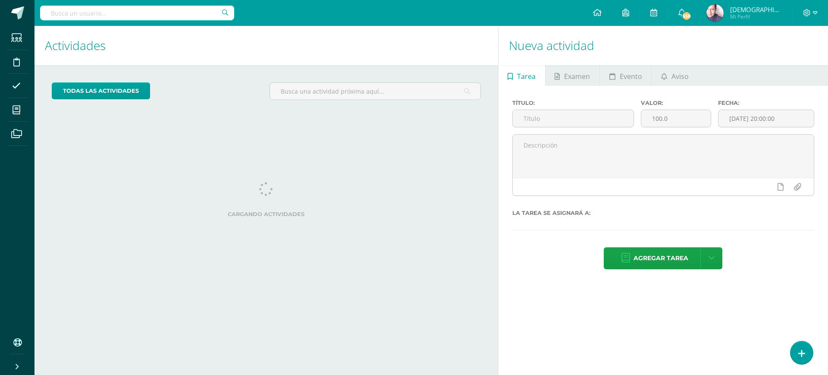 The image size is (828, 375). I want to click on input: Título, so click(573, 118).